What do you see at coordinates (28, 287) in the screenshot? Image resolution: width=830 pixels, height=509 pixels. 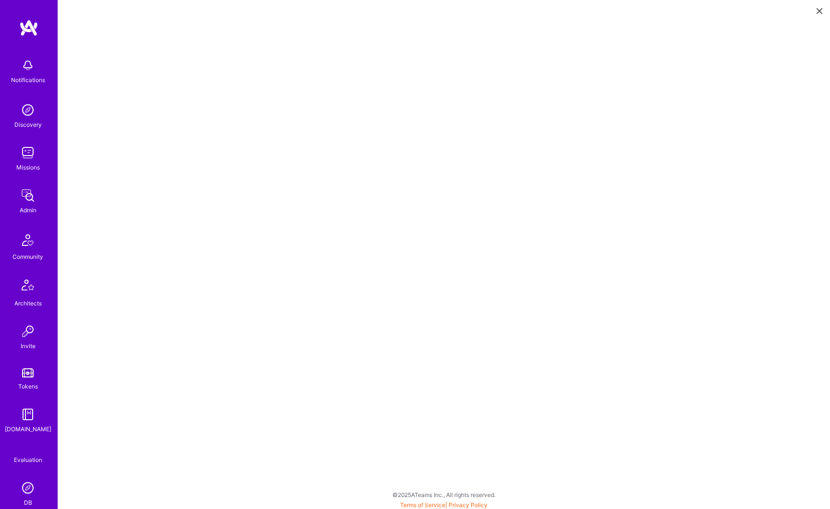 I see `img: Architects` at bounding box center [28, 287].